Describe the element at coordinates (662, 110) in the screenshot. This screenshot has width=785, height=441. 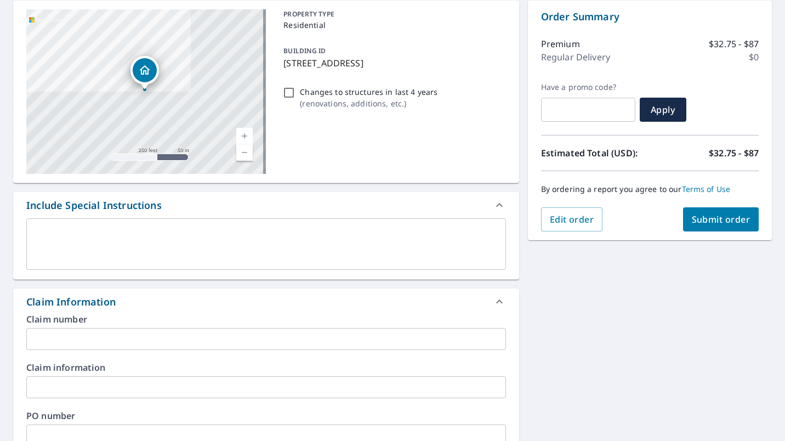
I see `button: Apply` at that location.